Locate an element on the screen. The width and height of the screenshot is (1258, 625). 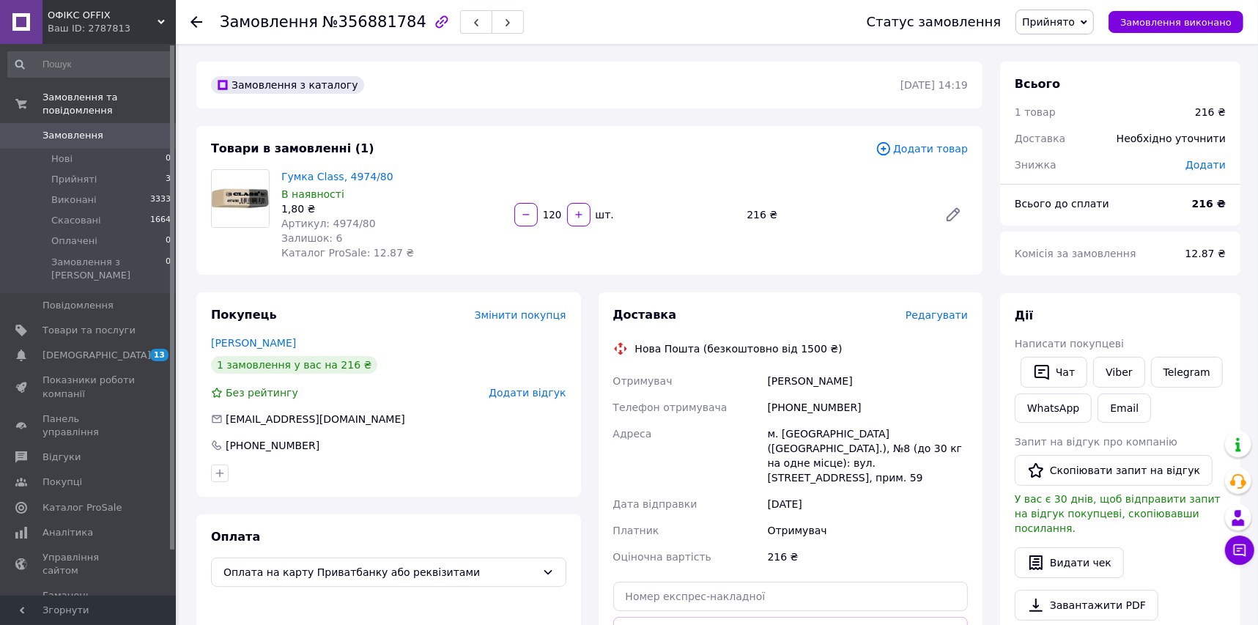
span: Панель управління is located at coordinates (89, 426).